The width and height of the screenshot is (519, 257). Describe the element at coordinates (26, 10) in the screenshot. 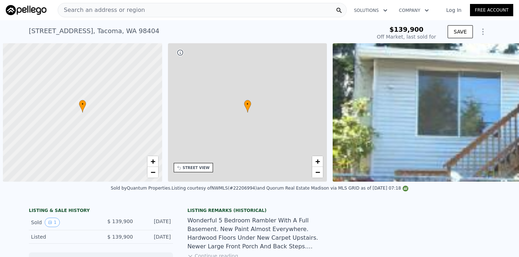

I see `img: Pellego` at that location.